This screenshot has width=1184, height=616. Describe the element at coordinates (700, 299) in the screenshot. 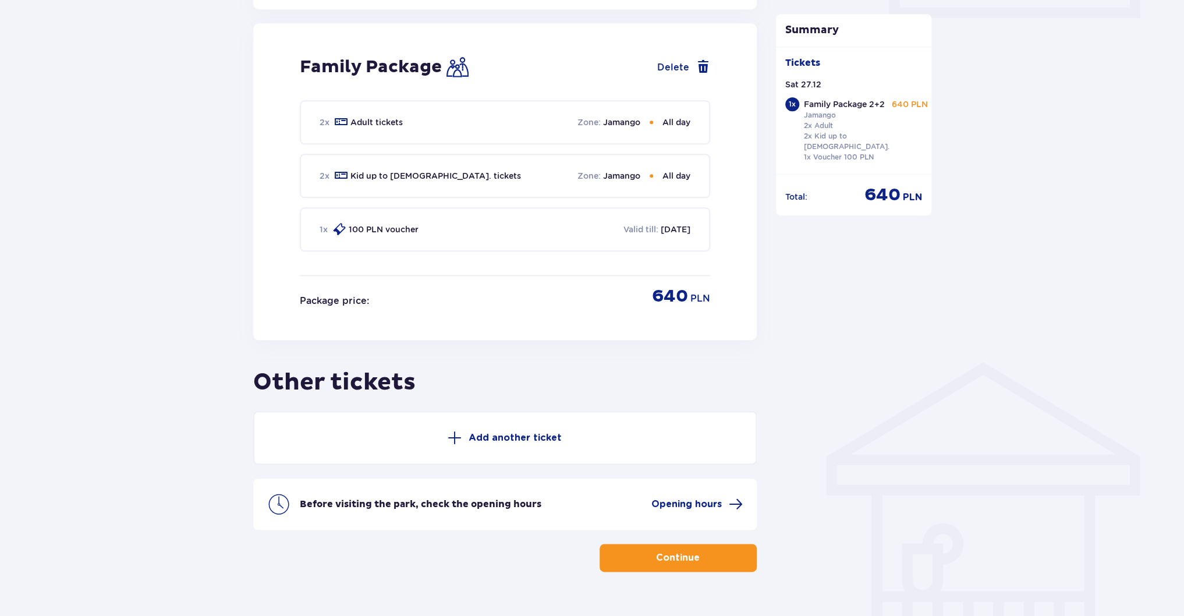

I see `p: PLN` at that location.